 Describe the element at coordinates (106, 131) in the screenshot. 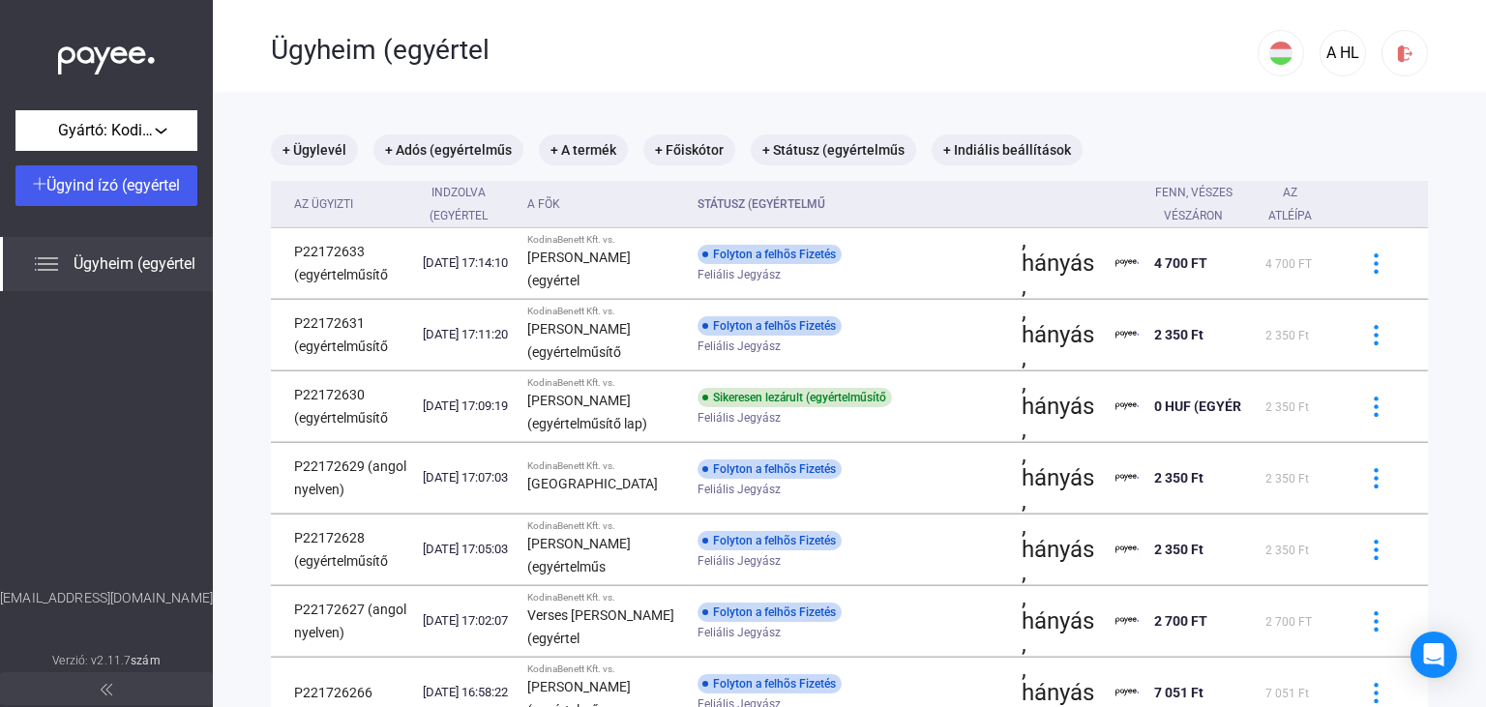

I see `button: Gyártó: KodinaBenett Kft.` at that location.